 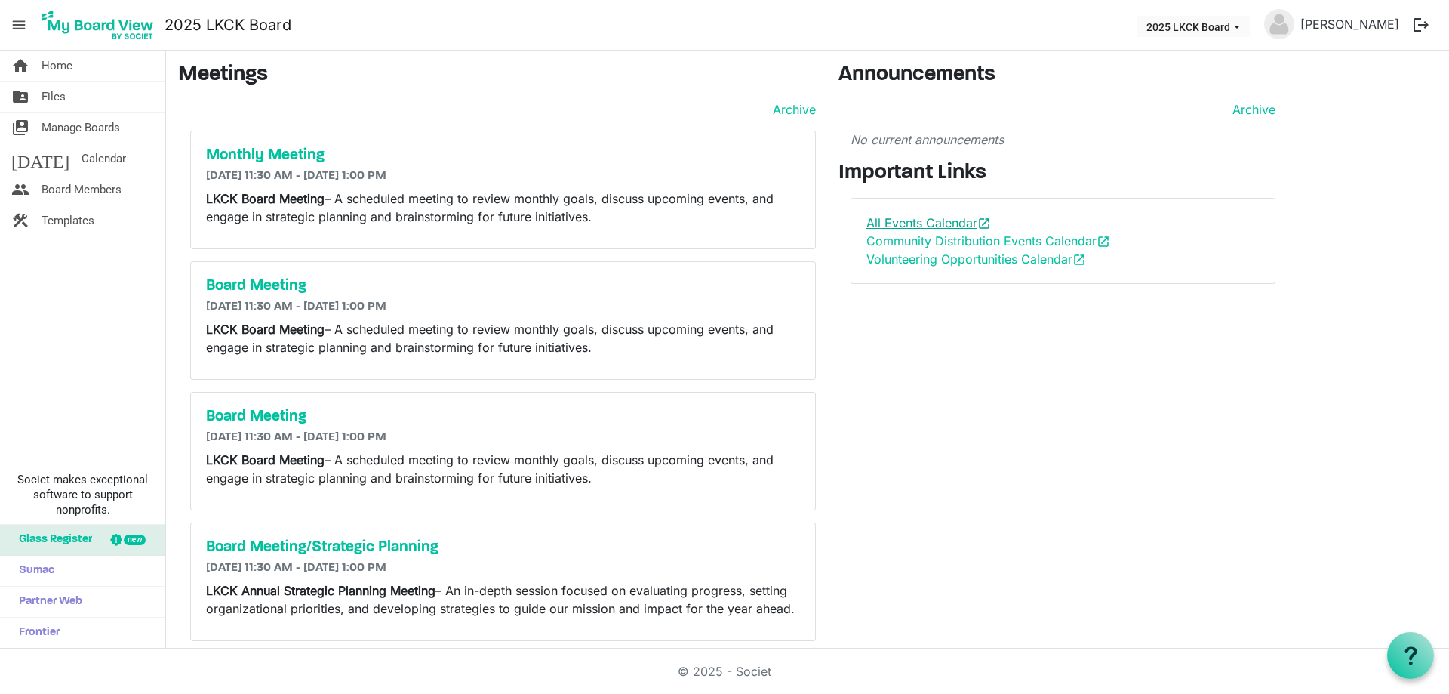 I want to click on span: home, so click(x=20, y=66).